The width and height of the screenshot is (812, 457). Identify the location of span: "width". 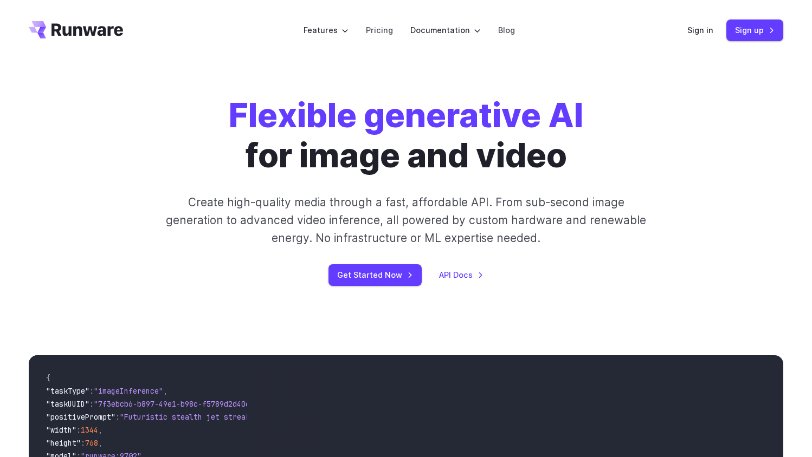
(61, 430).